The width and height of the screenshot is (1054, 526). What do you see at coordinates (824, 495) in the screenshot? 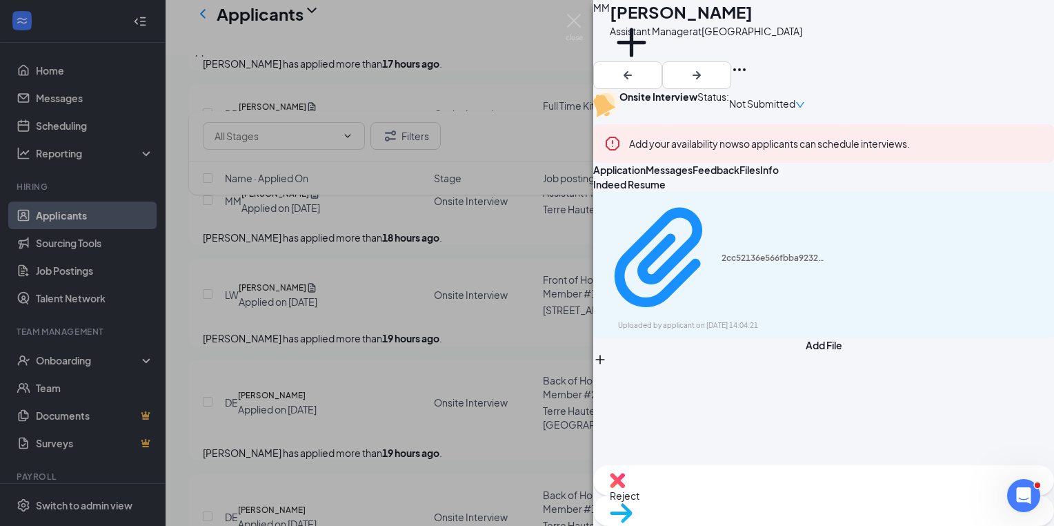
I see `span: Reject` at bounding box center [824, 495].